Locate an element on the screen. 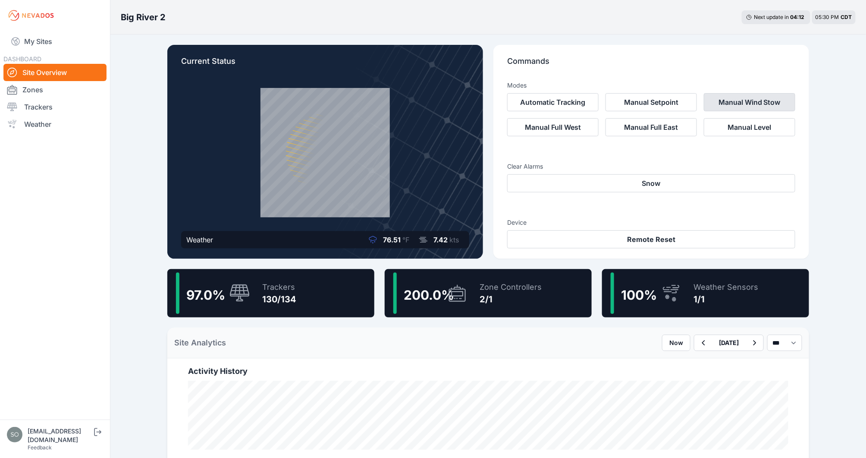 This screenshot has width=866, height=458. h2: Site Analytics is located at coordinates (200, 343).